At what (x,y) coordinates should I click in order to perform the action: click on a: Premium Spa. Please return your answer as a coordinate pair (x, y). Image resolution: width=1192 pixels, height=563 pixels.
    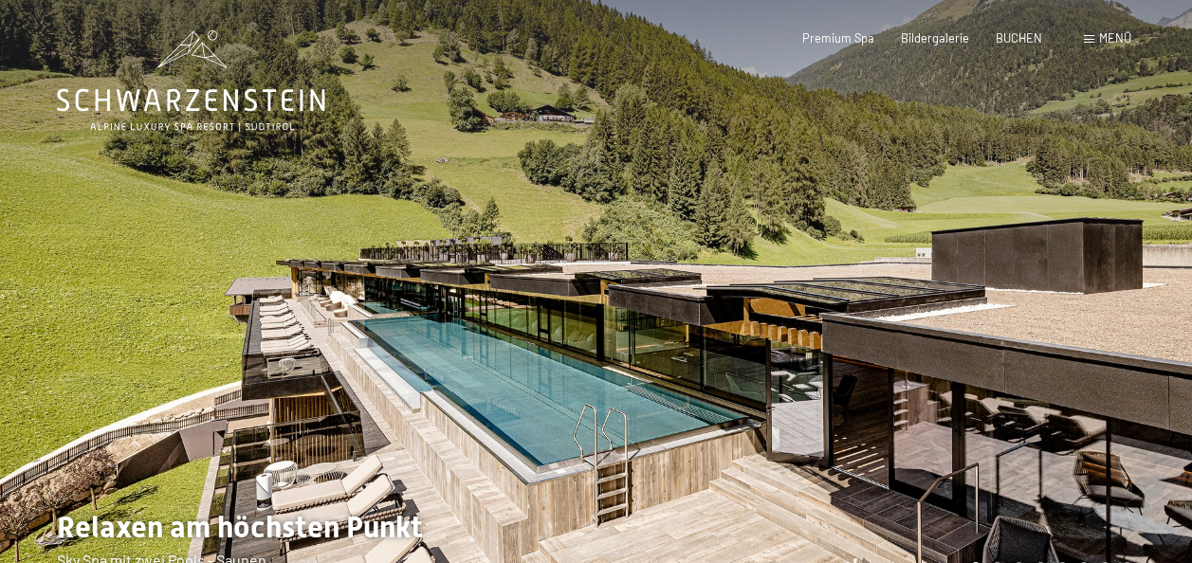
    Looking at the image, I should click on (838, 38).